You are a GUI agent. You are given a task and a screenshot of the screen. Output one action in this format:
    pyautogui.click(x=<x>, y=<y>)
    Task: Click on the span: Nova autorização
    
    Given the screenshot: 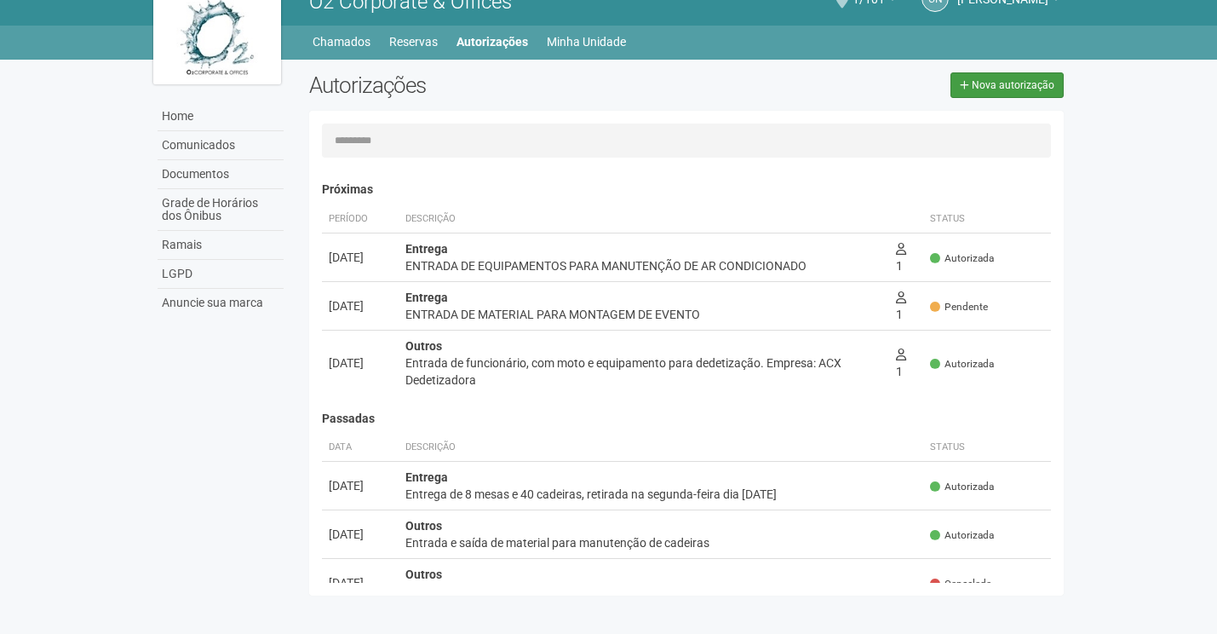 What is the action you would take?
    pyautogui.click(x=1013, y=85)
    